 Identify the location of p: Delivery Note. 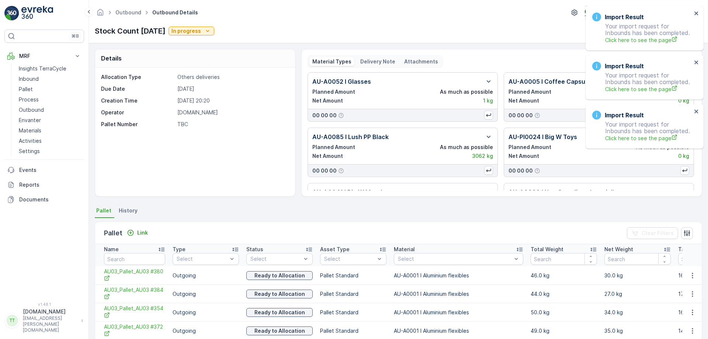
(377, 62).